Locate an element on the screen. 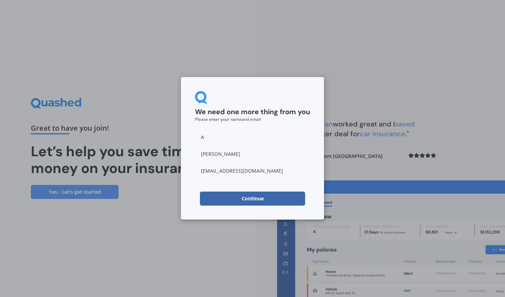 This screenshot has height=297, width=505. button: Continue is located at coordinates (252, 199).